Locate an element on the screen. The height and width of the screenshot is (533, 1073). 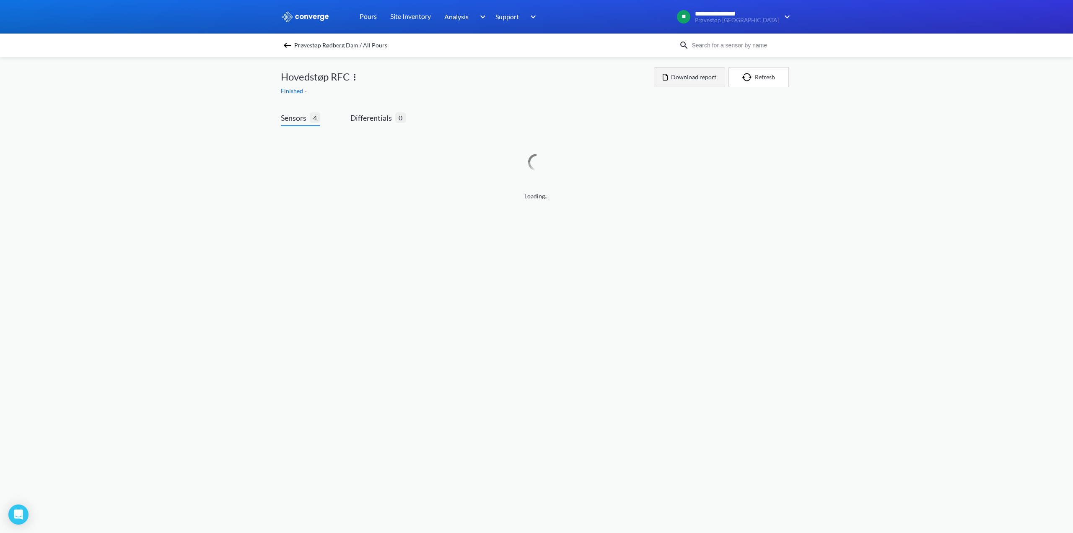
span: 4 is located at coordinates (315, 117).